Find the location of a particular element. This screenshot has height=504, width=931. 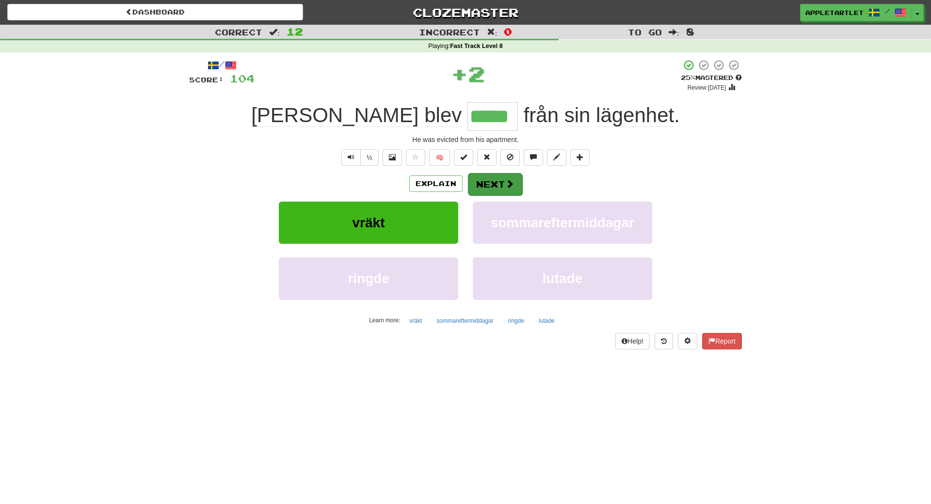

button: Ignore sentence (alt+i) is located at coordinates (510, 158).